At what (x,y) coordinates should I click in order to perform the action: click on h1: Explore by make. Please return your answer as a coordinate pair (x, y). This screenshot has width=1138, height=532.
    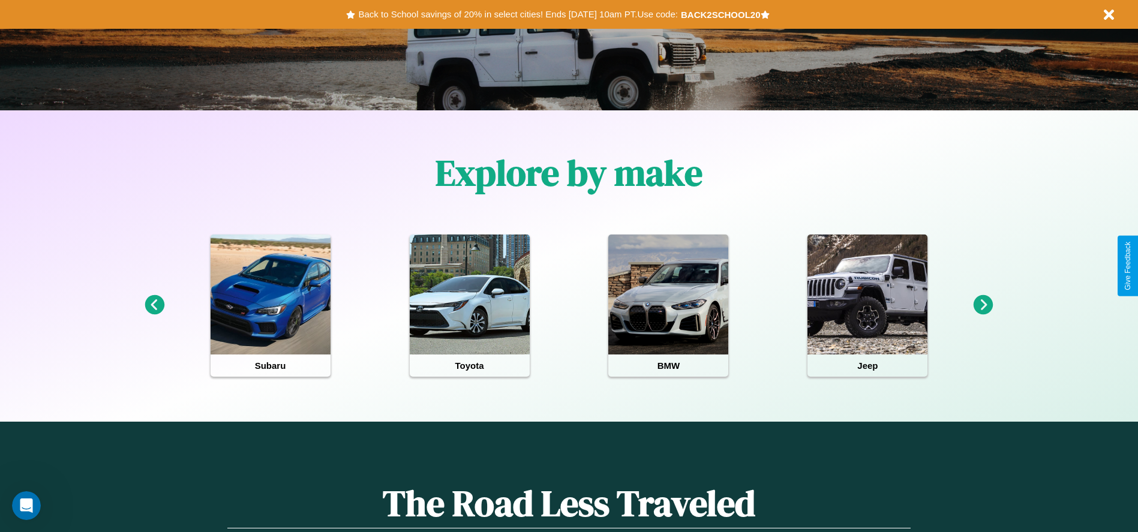
    Looking at the image, I should click on (569, 173).